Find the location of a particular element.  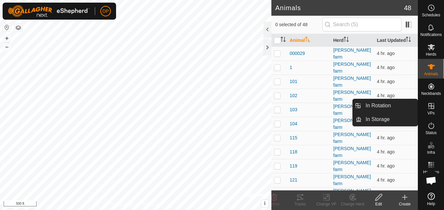

span: i is located at coordinates (265, 203).